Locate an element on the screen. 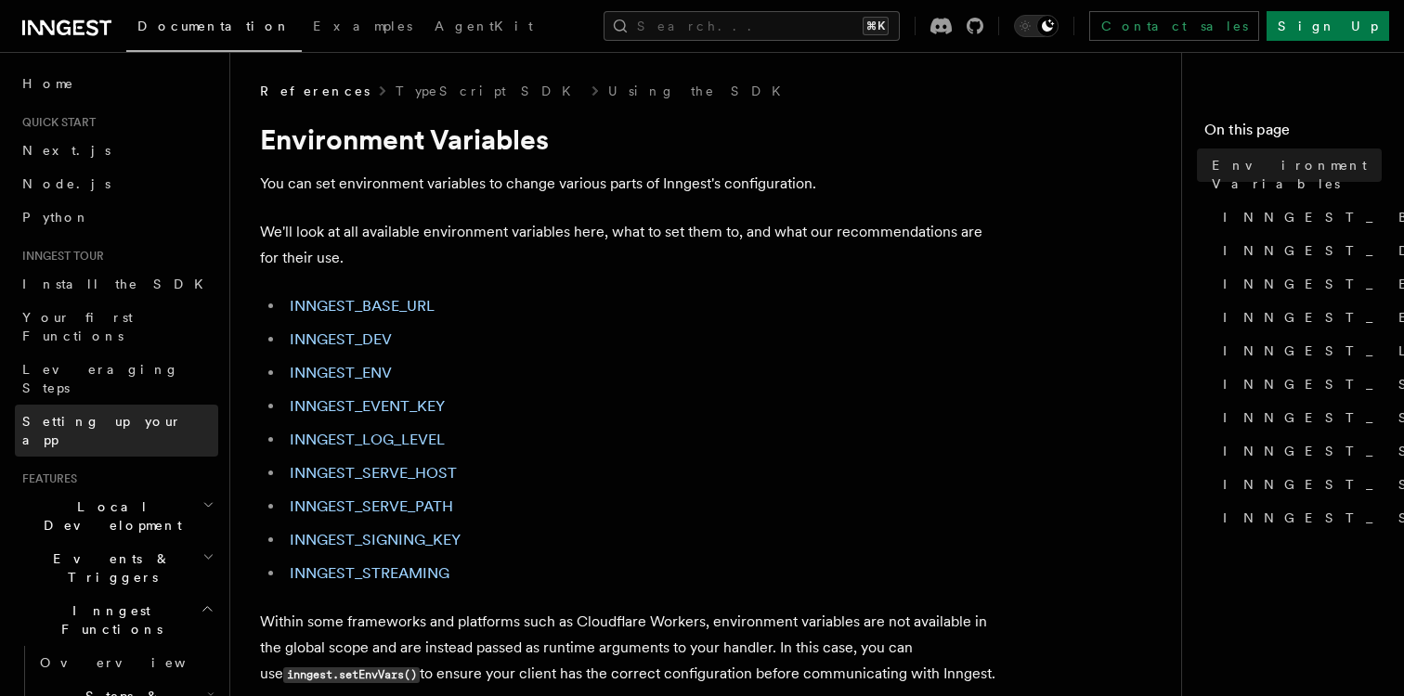 This screenshot has width=1404, height=696. span: Home is located at coordinates (48, 84).